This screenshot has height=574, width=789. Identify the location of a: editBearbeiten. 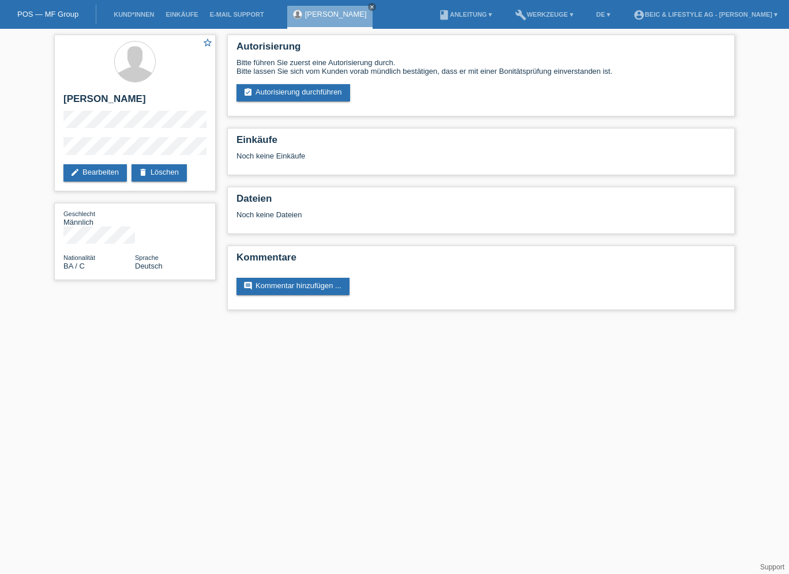
(95, 173).